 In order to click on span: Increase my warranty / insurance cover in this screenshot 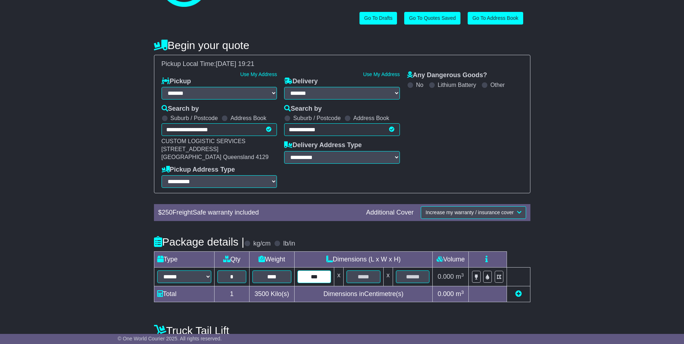, I will do `click(470, 212)`.